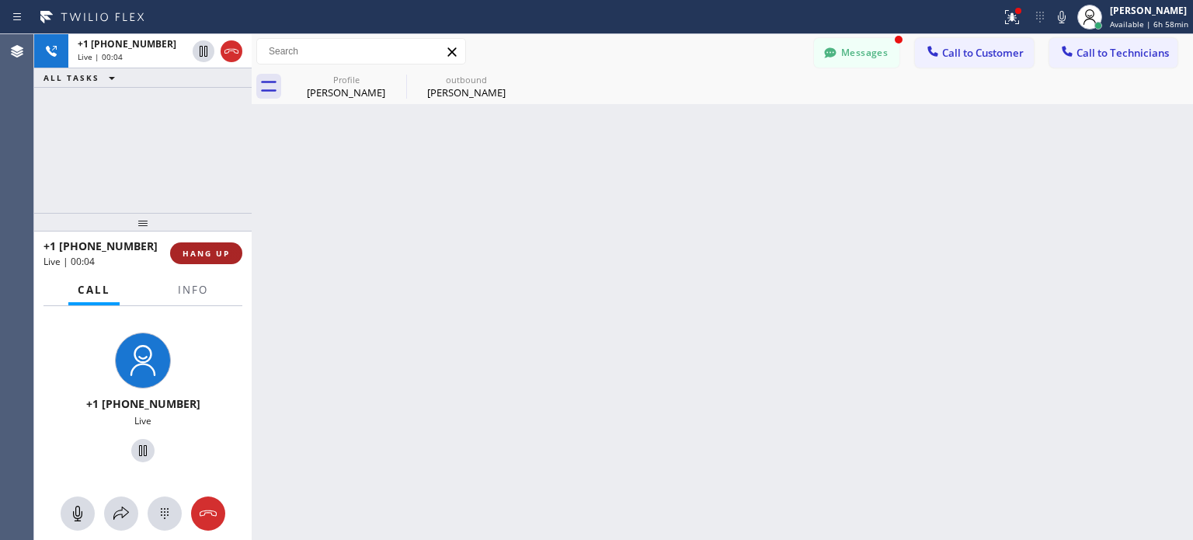  I want to click on button: ALL TASKS, so click(82, 78).